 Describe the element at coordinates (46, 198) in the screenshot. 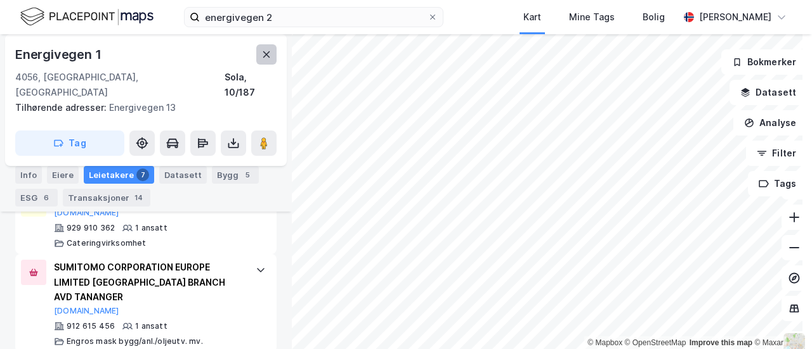

I see `div: 6` at that location.